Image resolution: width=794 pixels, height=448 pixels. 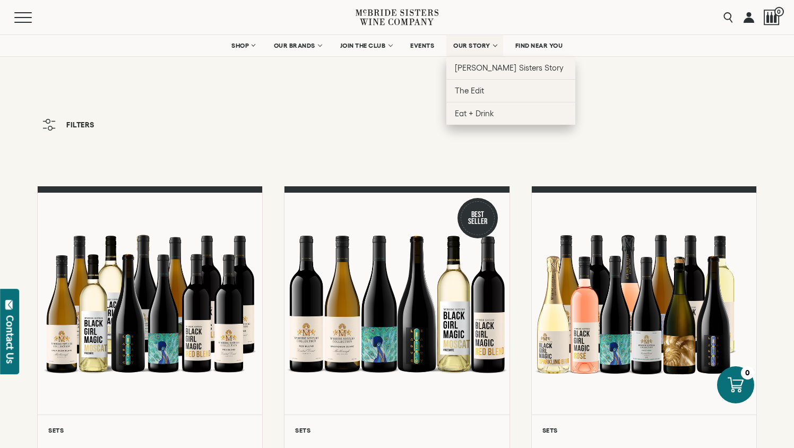 I want to click on span: EVENTS, so click(x=422, y=46).